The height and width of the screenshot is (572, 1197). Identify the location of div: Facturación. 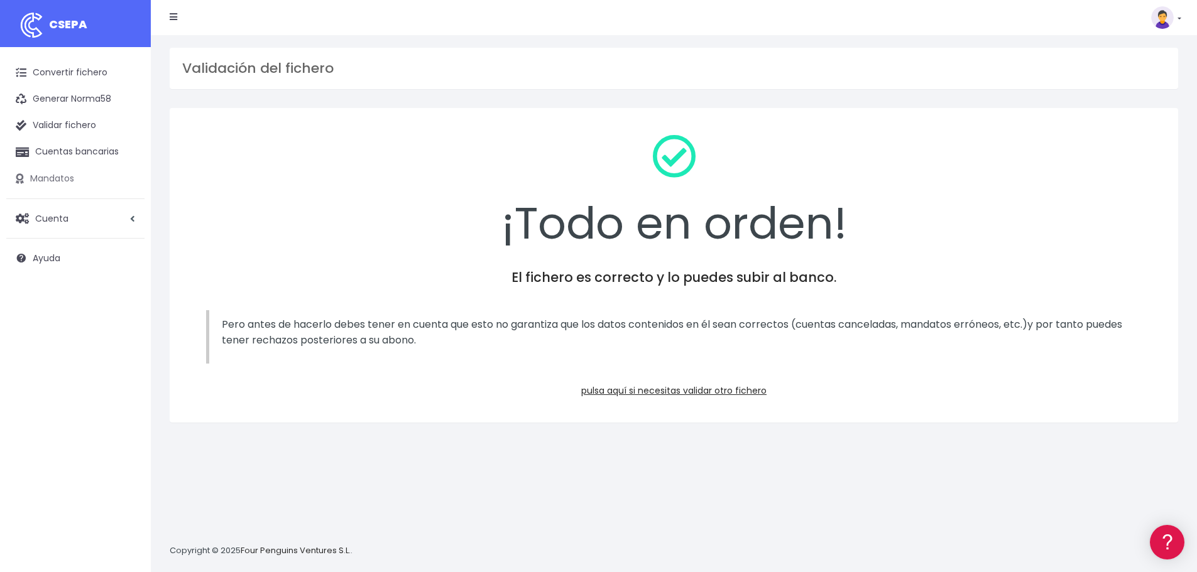
(126, 255).